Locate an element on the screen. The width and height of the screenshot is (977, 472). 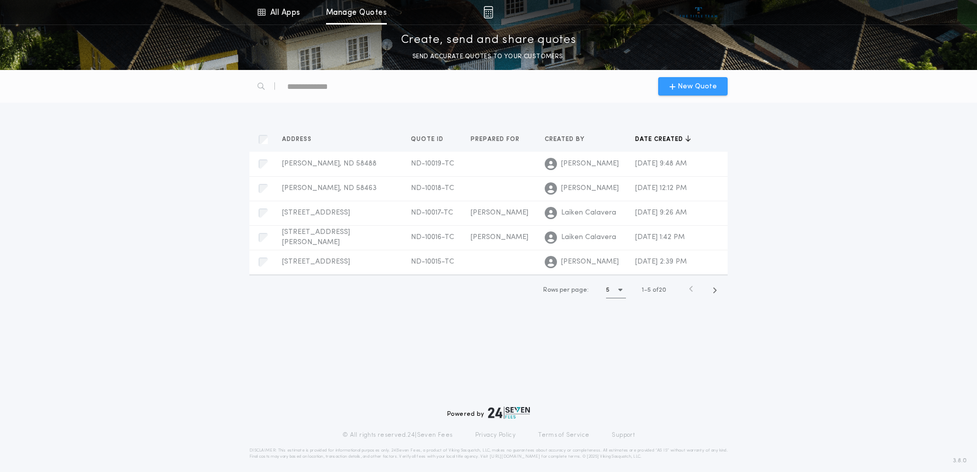
button: Created by is located at coordinates (568, 140).